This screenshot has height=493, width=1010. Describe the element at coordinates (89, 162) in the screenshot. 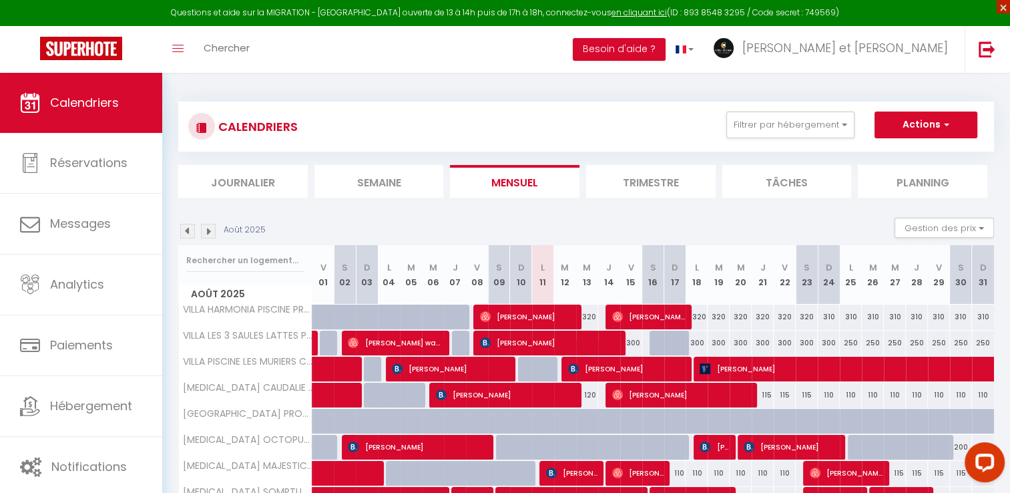

I see `span: Réservations` at that location.